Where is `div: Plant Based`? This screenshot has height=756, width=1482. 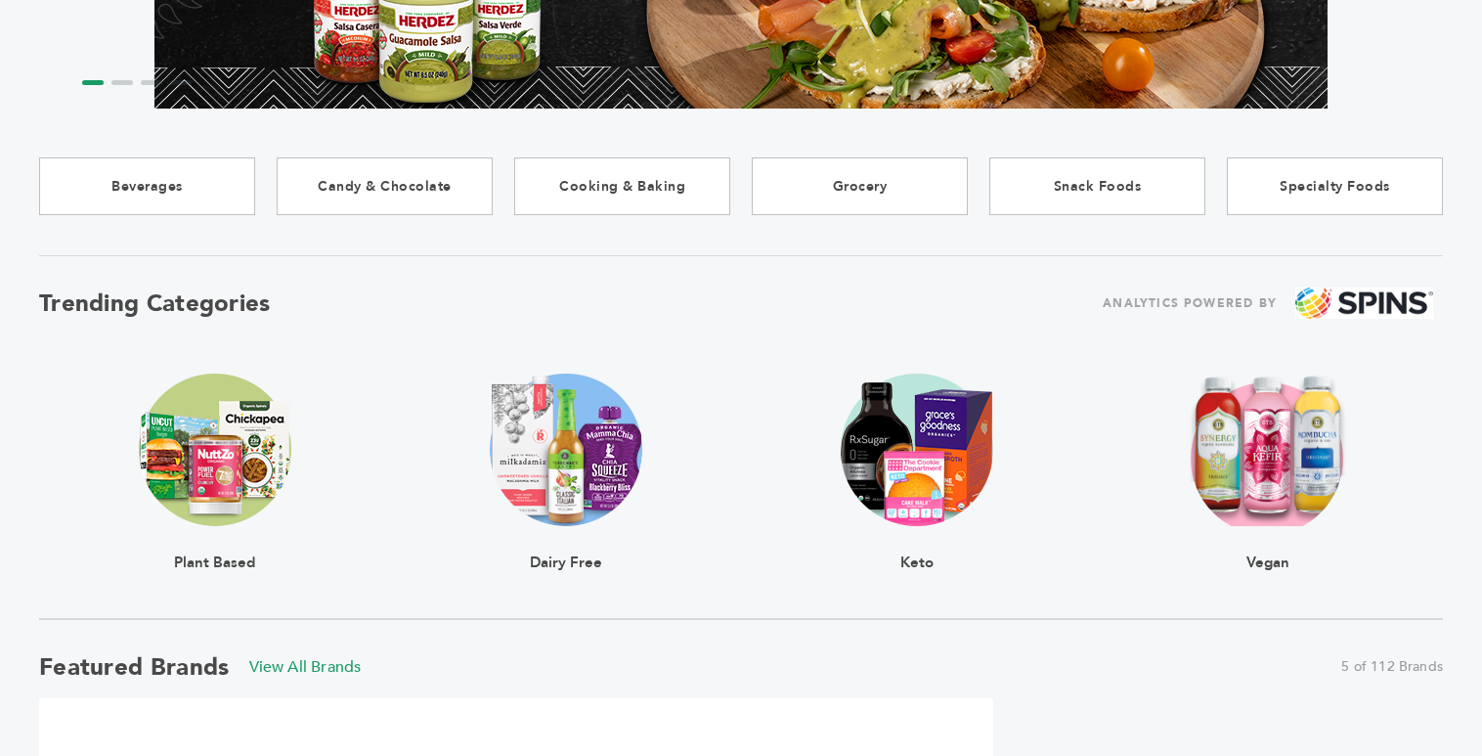 div: Plant Based is located at coordinates (215, 547).